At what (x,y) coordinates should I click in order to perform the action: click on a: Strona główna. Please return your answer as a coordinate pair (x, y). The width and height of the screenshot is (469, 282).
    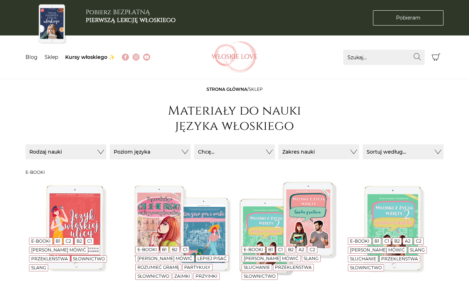
    Looking at the image, I should click on (227, 89).